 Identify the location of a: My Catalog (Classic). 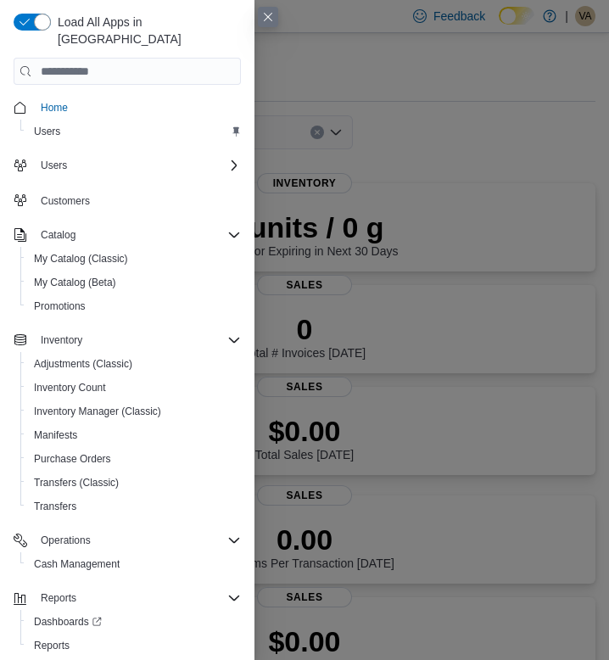
(81, 259).